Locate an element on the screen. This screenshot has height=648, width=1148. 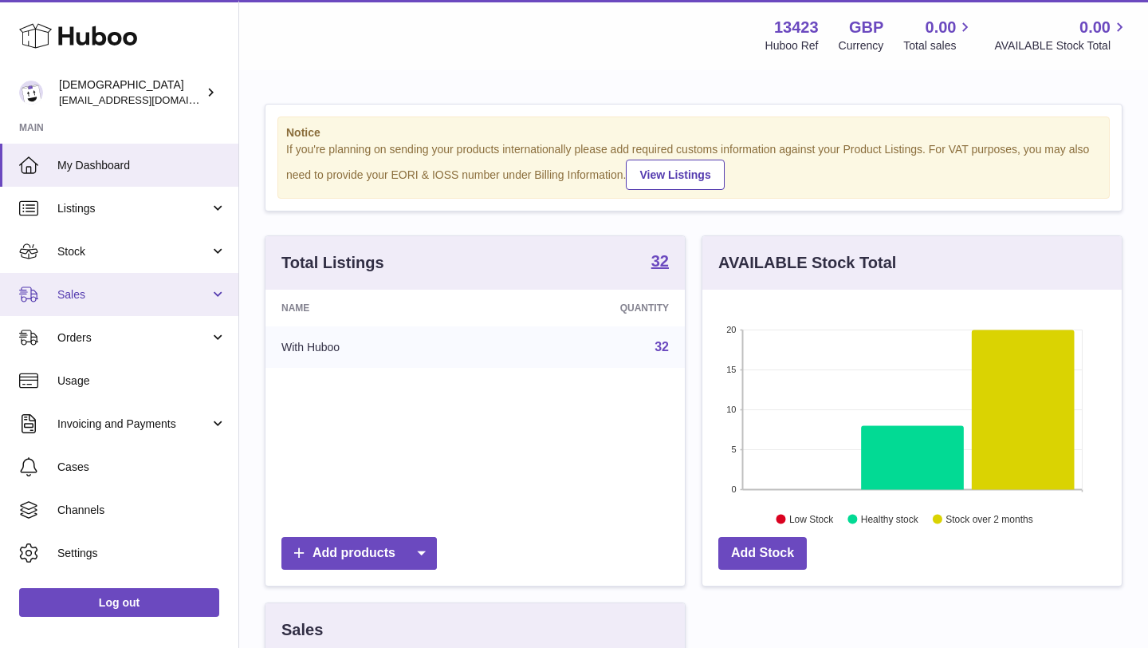
img: olgazyuz@outlook.com is located at coordinates (31, 93).